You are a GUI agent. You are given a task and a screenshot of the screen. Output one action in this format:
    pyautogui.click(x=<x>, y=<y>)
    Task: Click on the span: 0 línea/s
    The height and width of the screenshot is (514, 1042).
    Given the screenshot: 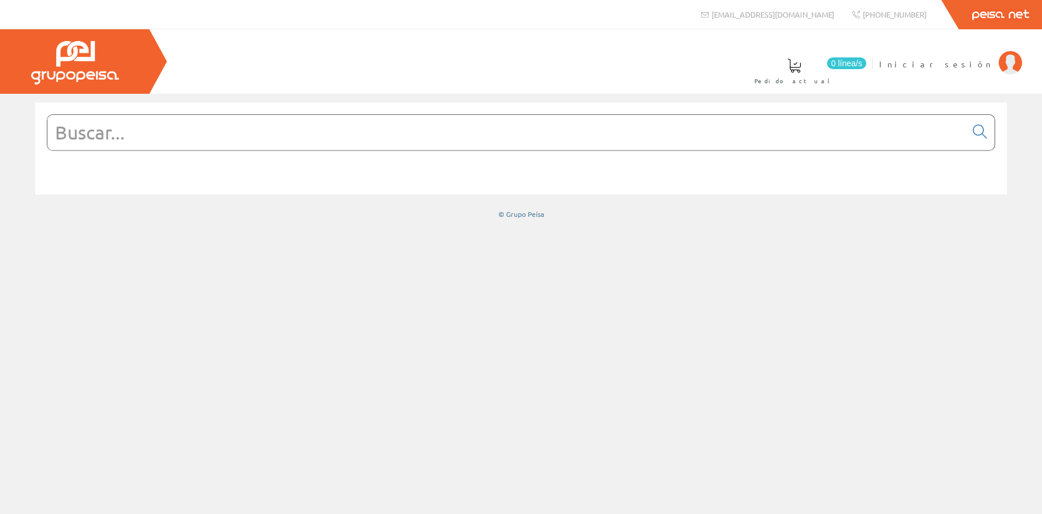 What is the action you would take?
    pyautogui.click(x=846, y=63)
    